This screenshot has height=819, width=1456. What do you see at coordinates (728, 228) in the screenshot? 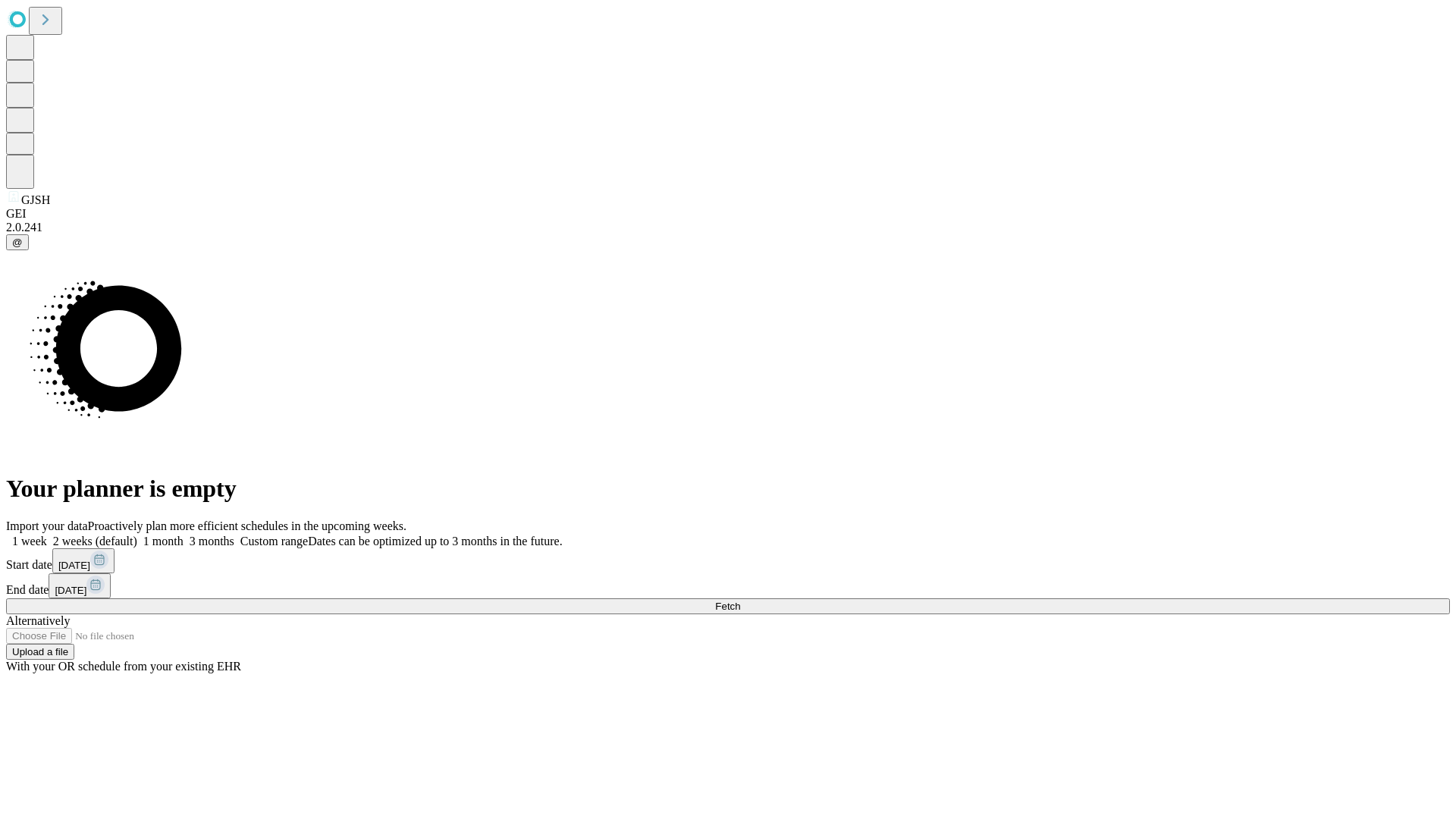
I see `div: 2.0.241` at bounding box center [728, 228].